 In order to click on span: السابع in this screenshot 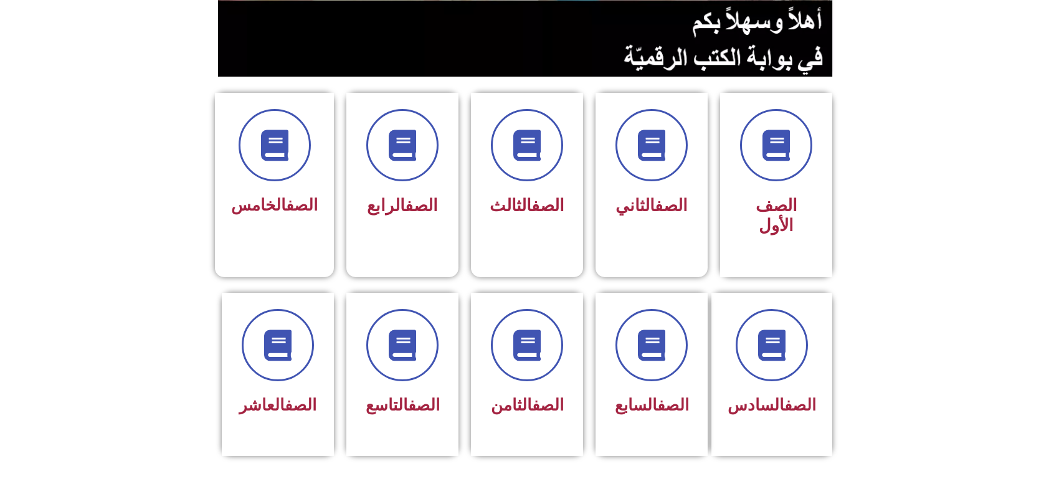, I will do `click(652, 405)`.